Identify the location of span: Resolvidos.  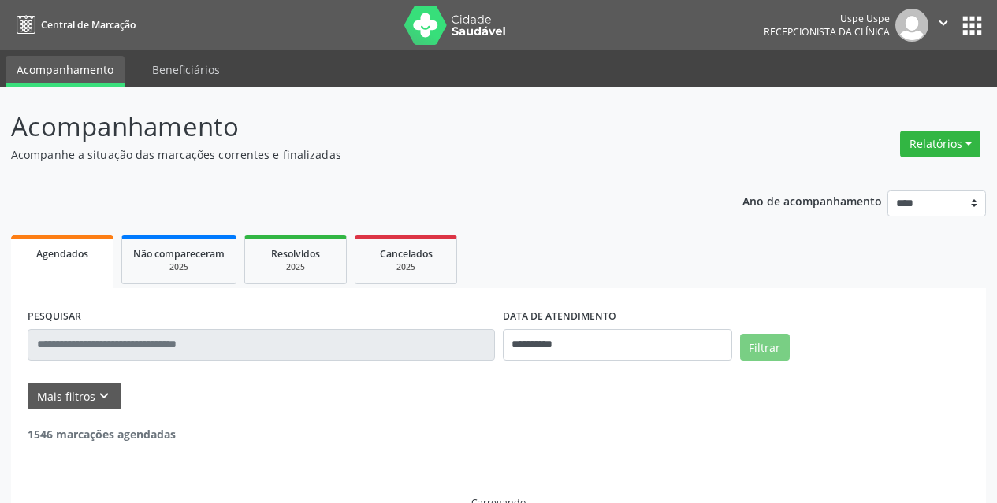
(295, 254).